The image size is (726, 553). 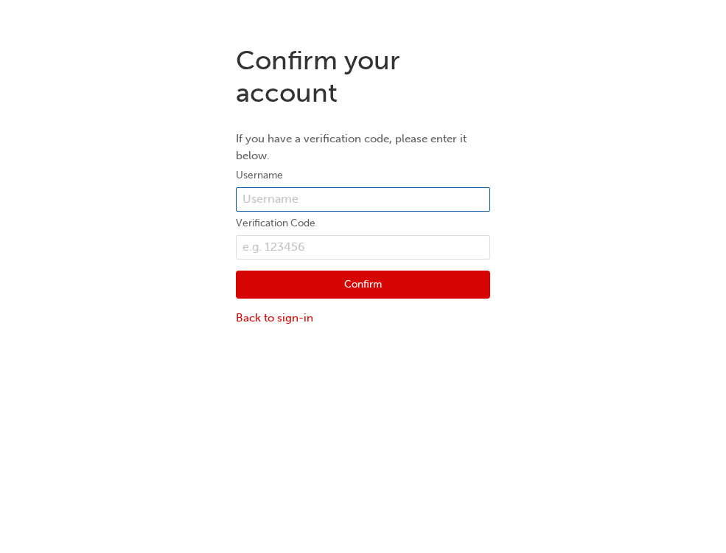 I want to click on h1: Confirm your account, so click(x=363, y=76).